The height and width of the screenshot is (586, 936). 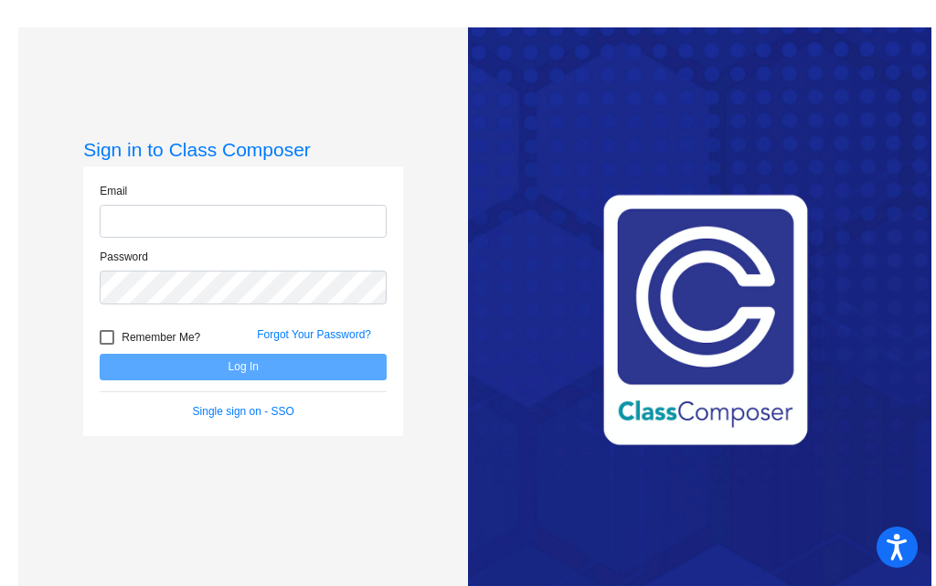 I want to click on label: Email, so click(x=113, y=191).